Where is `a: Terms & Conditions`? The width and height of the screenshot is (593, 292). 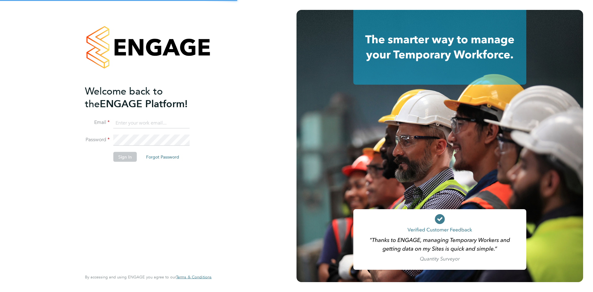 a: Terms & Conditions is located at coordinates (194, 277).